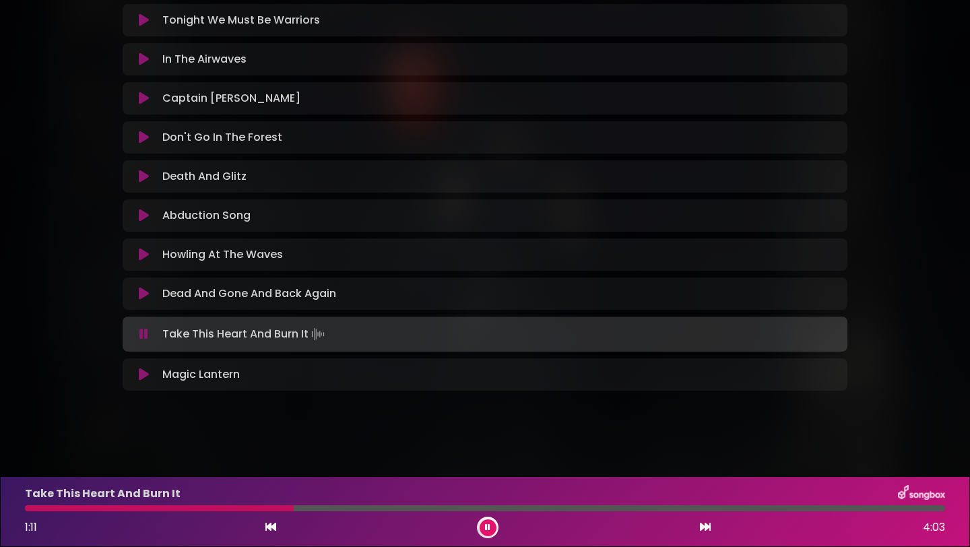 Image resolution: width=970 pixels, height=547 pixels. What do you see at coordinates (249, 294) in the screenshot?
I see `p: Dead And Gone And Back Again` at bounding box center [249, 294].